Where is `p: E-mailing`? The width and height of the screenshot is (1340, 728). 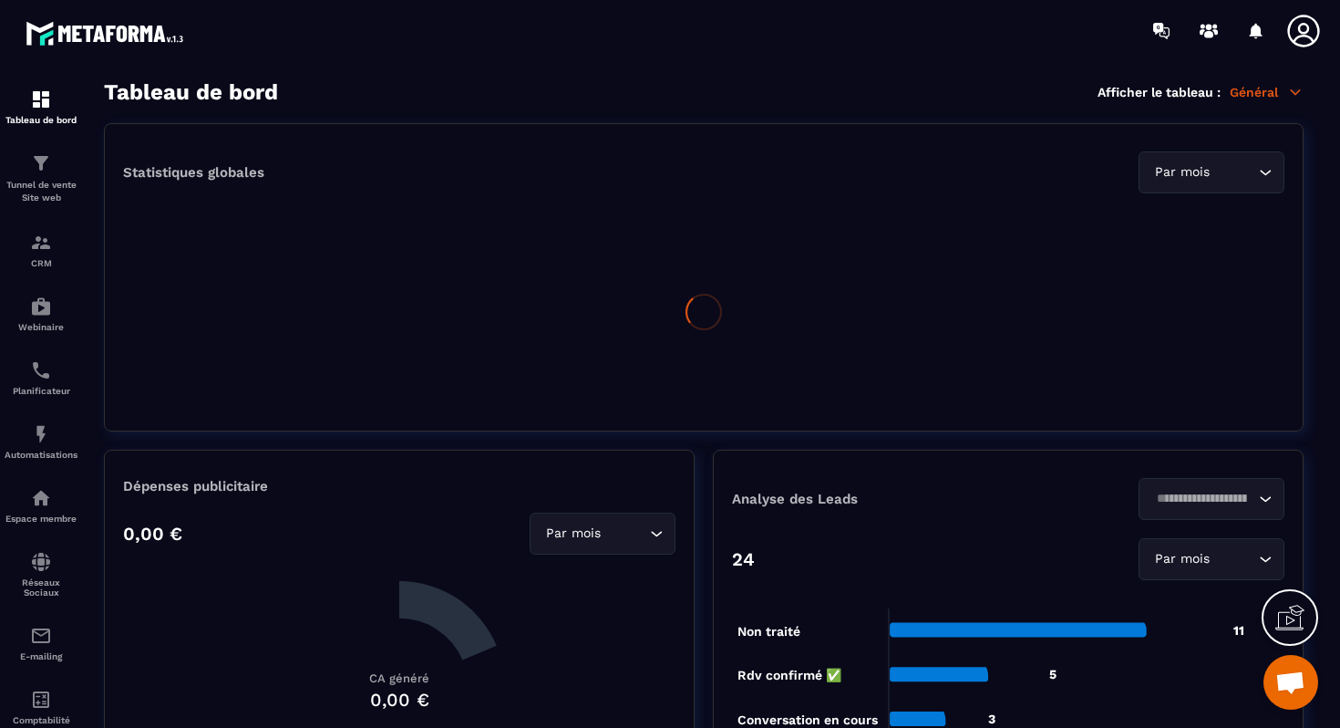
p: E-mailing is located at coordinates (41, 656).